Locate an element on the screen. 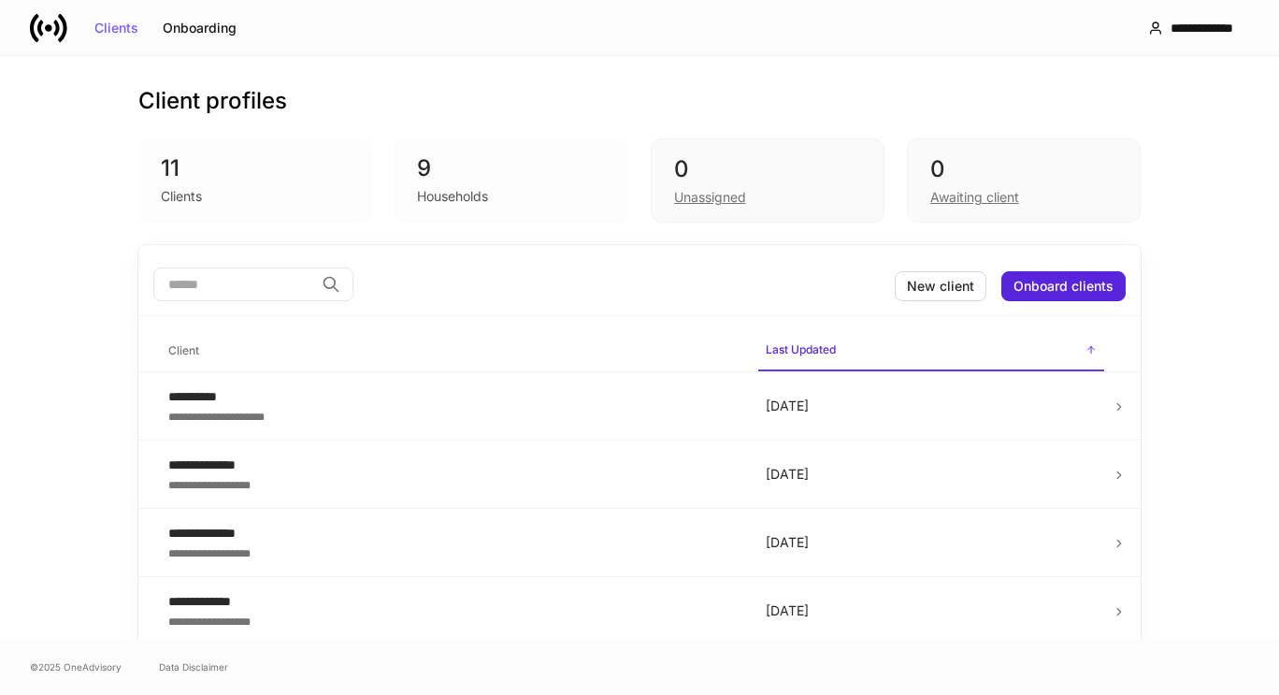  span: © 2025 OneAdvisory is located at coordinates (76, 666).